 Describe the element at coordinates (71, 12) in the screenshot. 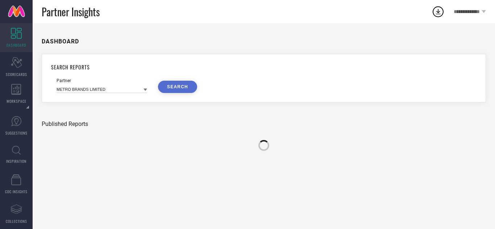

I see `span: Partner Insights` at that location.